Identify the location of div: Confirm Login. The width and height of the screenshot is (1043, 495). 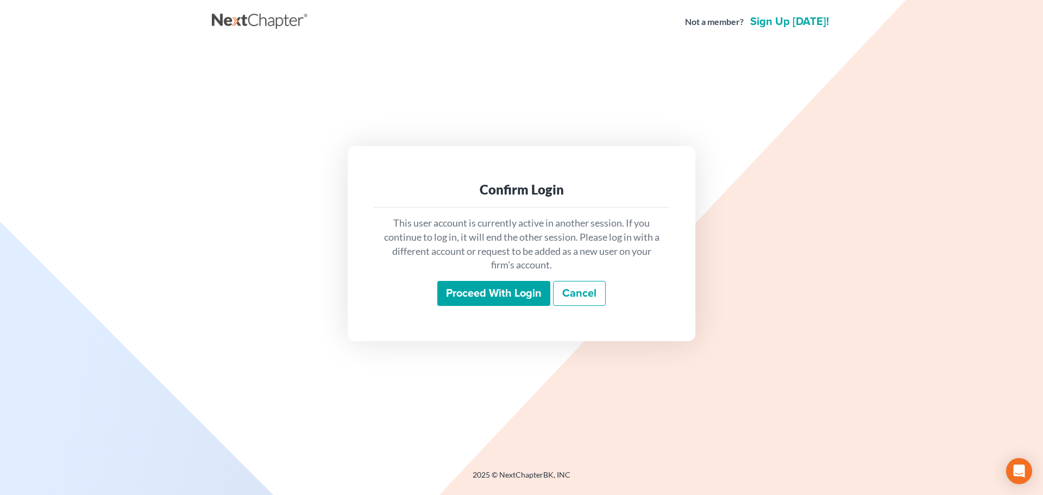
(521, 190).